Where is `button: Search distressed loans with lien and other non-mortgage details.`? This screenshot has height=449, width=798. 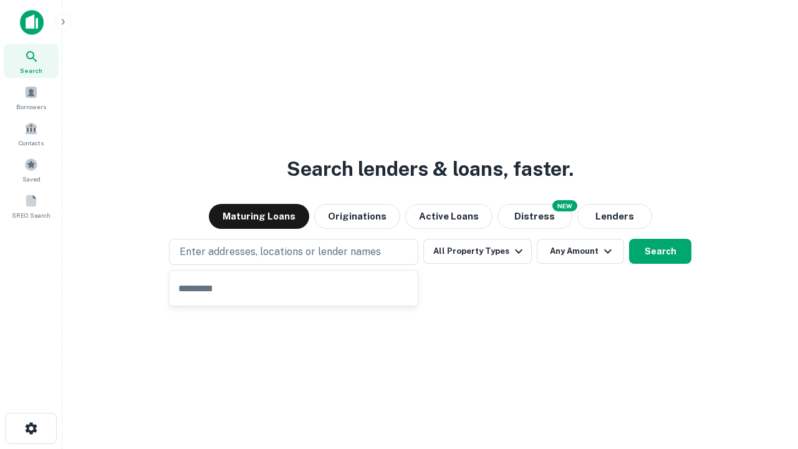 button: Search distressed loans with lien and other non-mortgage details. is located at coordinates (535, 216).